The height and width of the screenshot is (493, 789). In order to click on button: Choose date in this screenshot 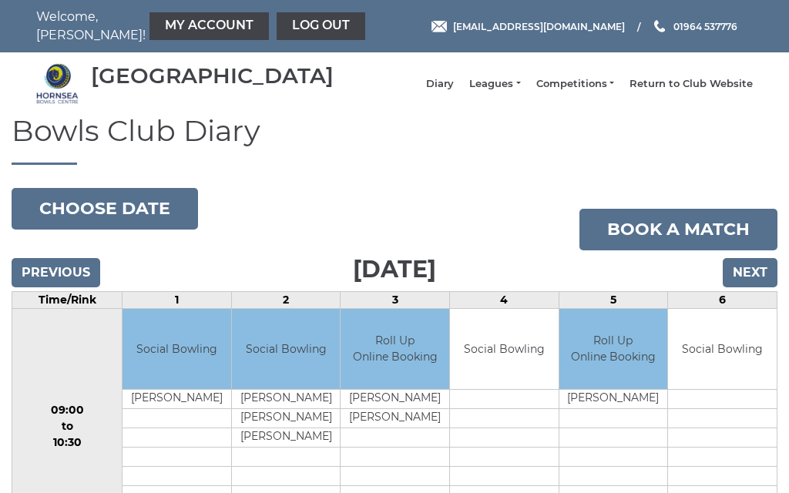, I will do `click(105, 209)`.